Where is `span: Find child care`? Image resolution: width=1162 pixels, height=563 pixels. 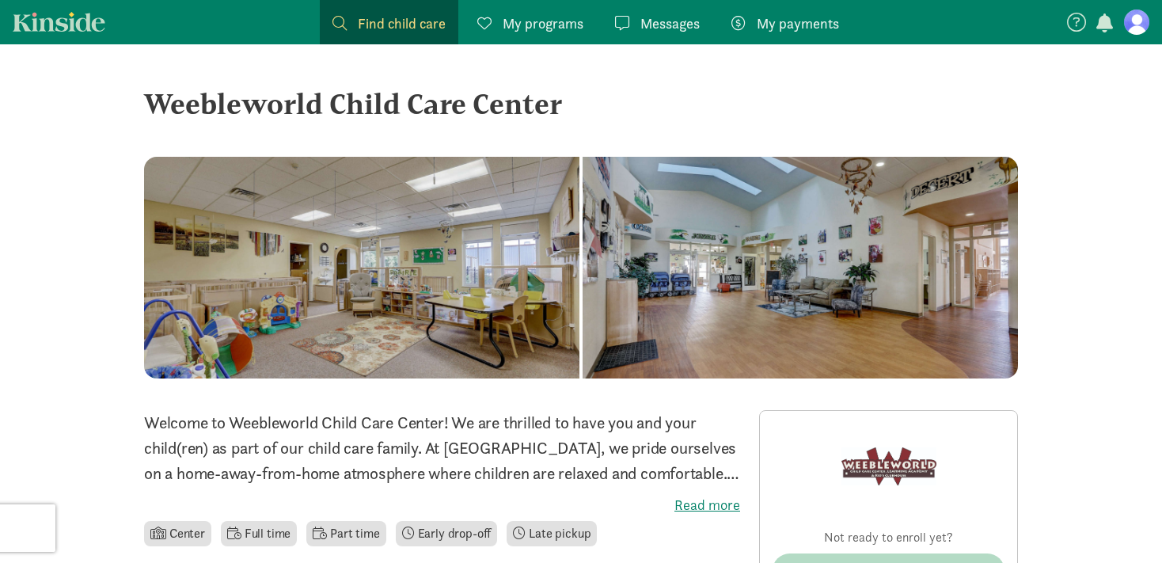 span: Find child care is located at coordinates (401, 23).